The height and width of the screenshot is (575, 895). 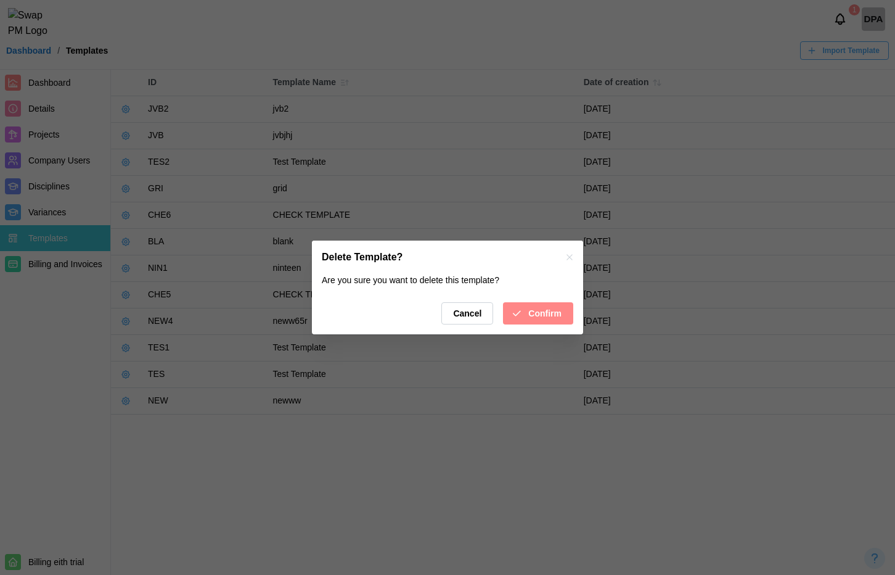 I want to click on span: Cancel, so click(x=467, y=313).